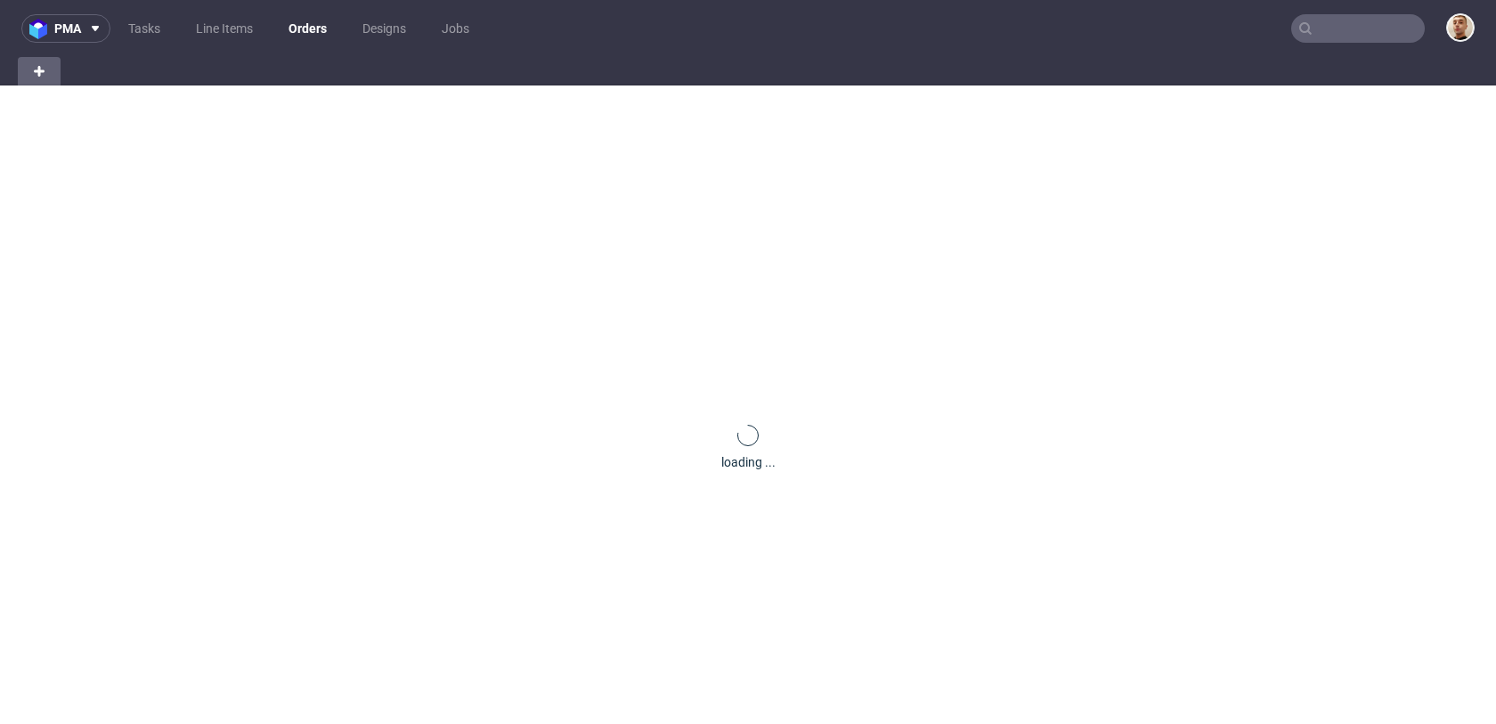 The width and height of the screenshot is (1496, 724). I want to click on img: Bartłomiej Leśniczuk, so click(1460, 28).